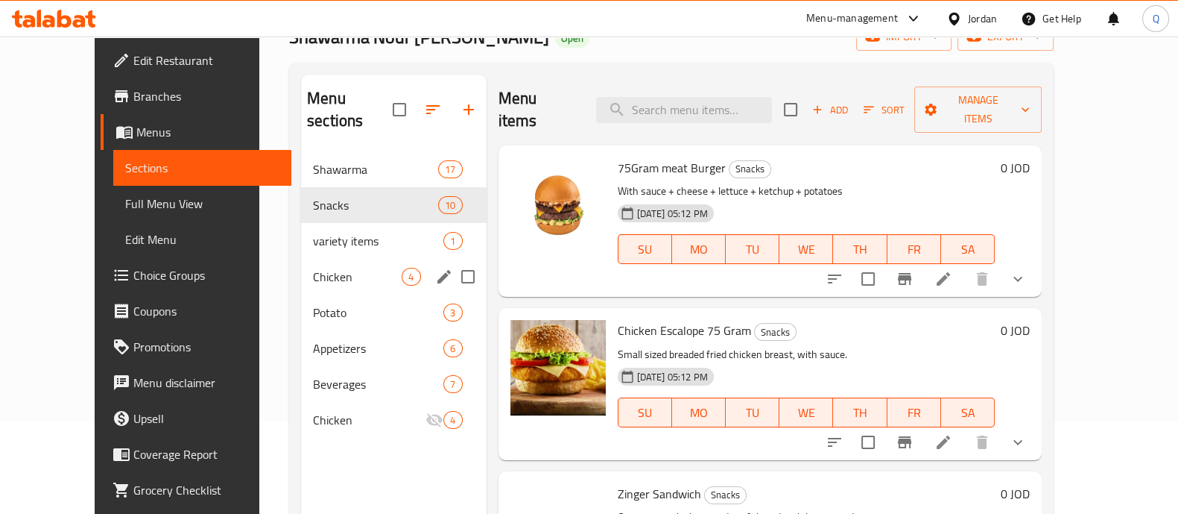 The image size is (1178, 514). Describe the element at coordinates (206, 490) in the screenshot. I see `span: Grocery Checklist` at that location.